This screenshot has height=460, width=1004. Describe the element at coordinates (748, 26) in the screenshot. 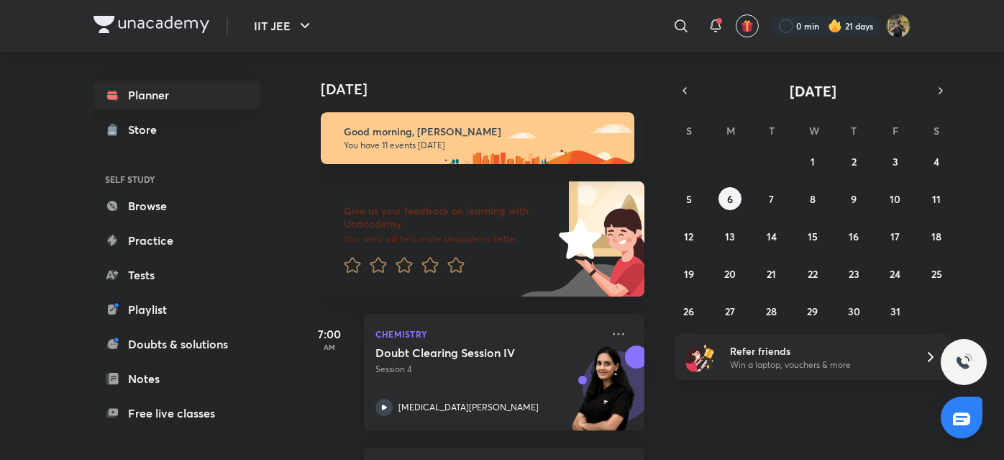

I see `img: avatar` at that location.